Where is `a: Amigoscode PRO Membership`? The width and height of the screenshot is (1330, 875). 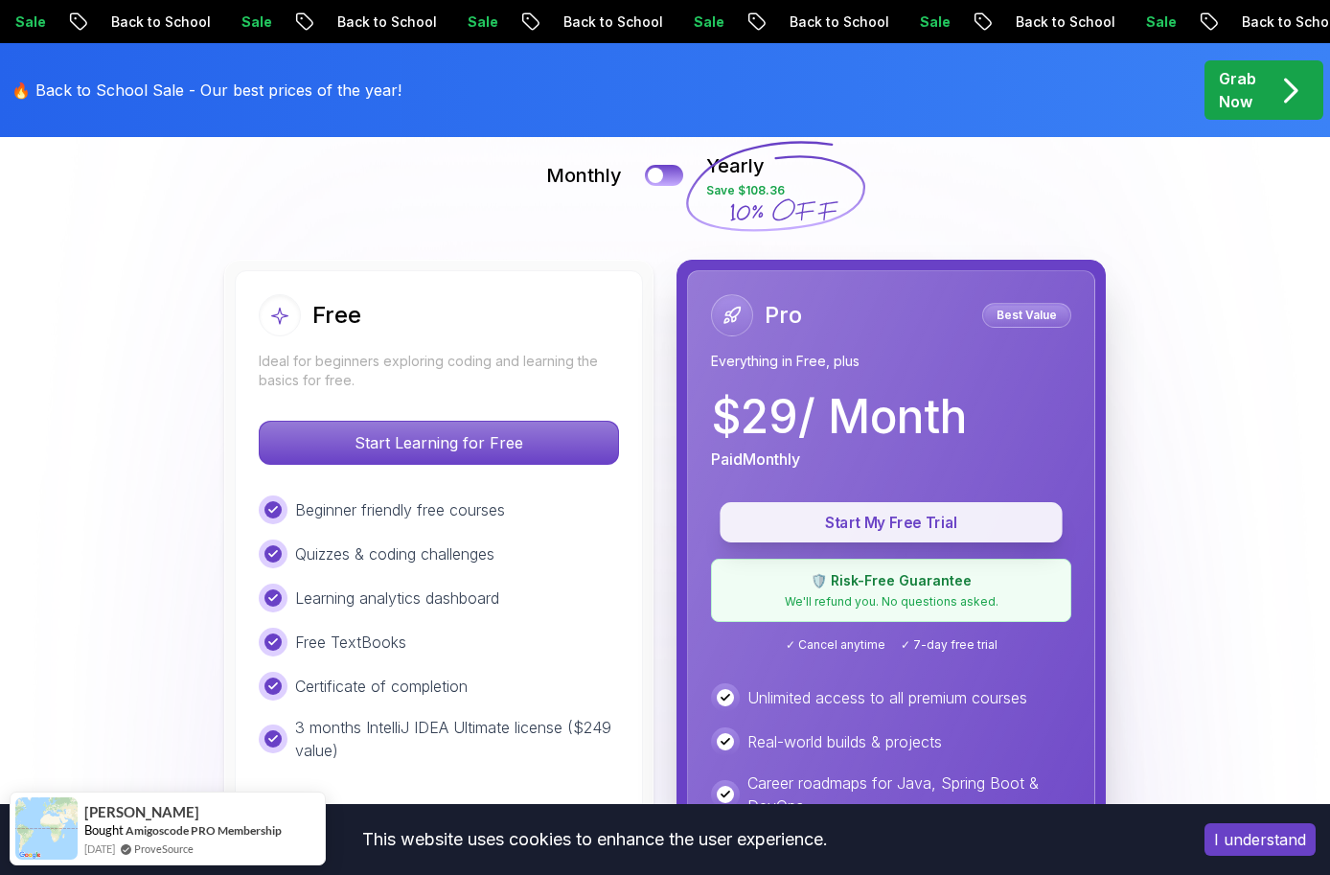
a: Amigoscode PRO Membership is located at coordinates (203, 830).